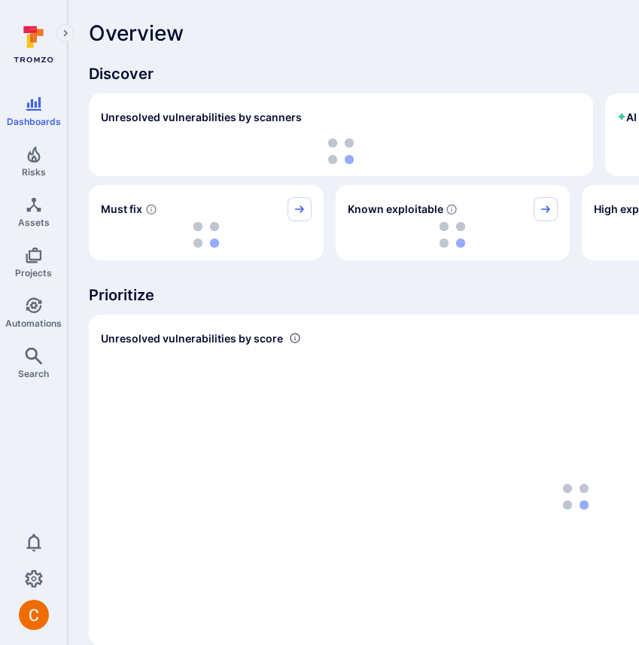 The height and width of the screenshot is (645, 639). What do you see at coordinates (33, 373) in the screenshot?
I see `span: Search` at bounding box center [33, 373].